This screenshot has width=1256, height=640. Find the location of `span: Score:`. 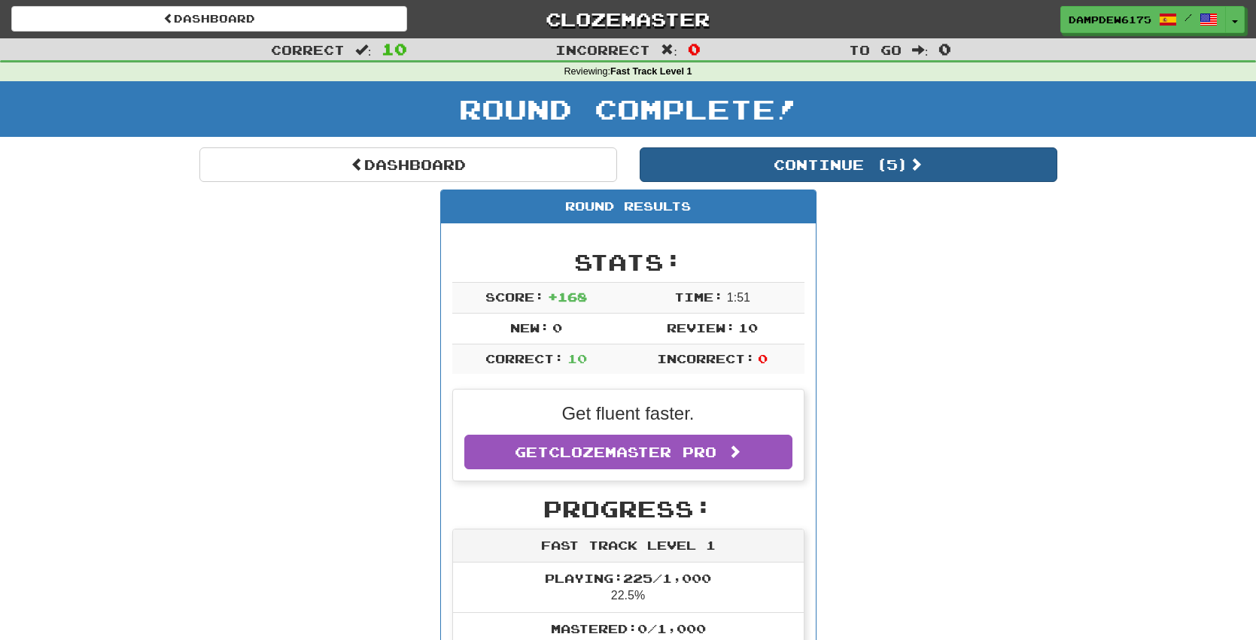

span: Score: is located at coordinates (515, 296).